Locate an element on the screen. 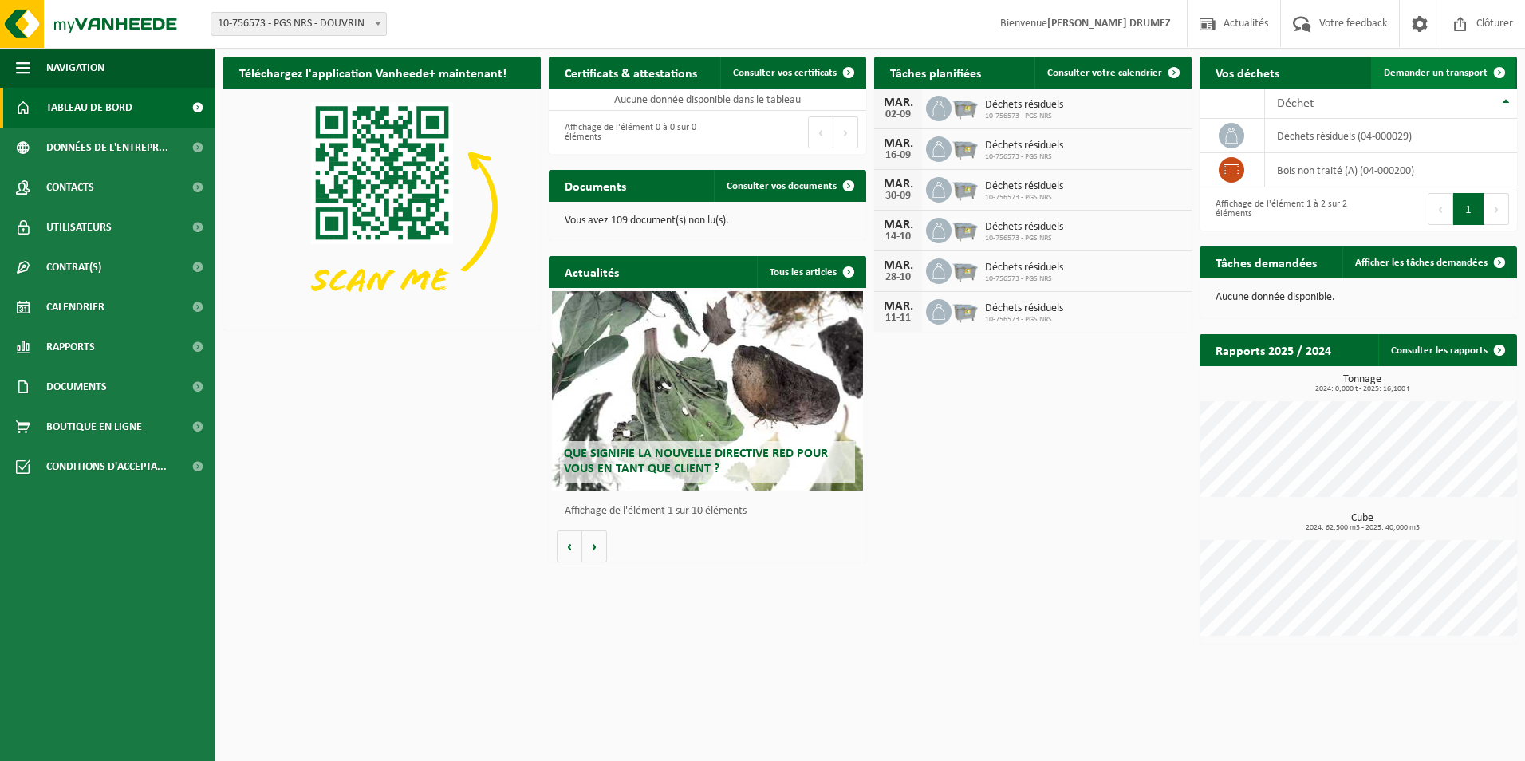  span: Consulter votre calendrier is located at coordinates (1105, 73).